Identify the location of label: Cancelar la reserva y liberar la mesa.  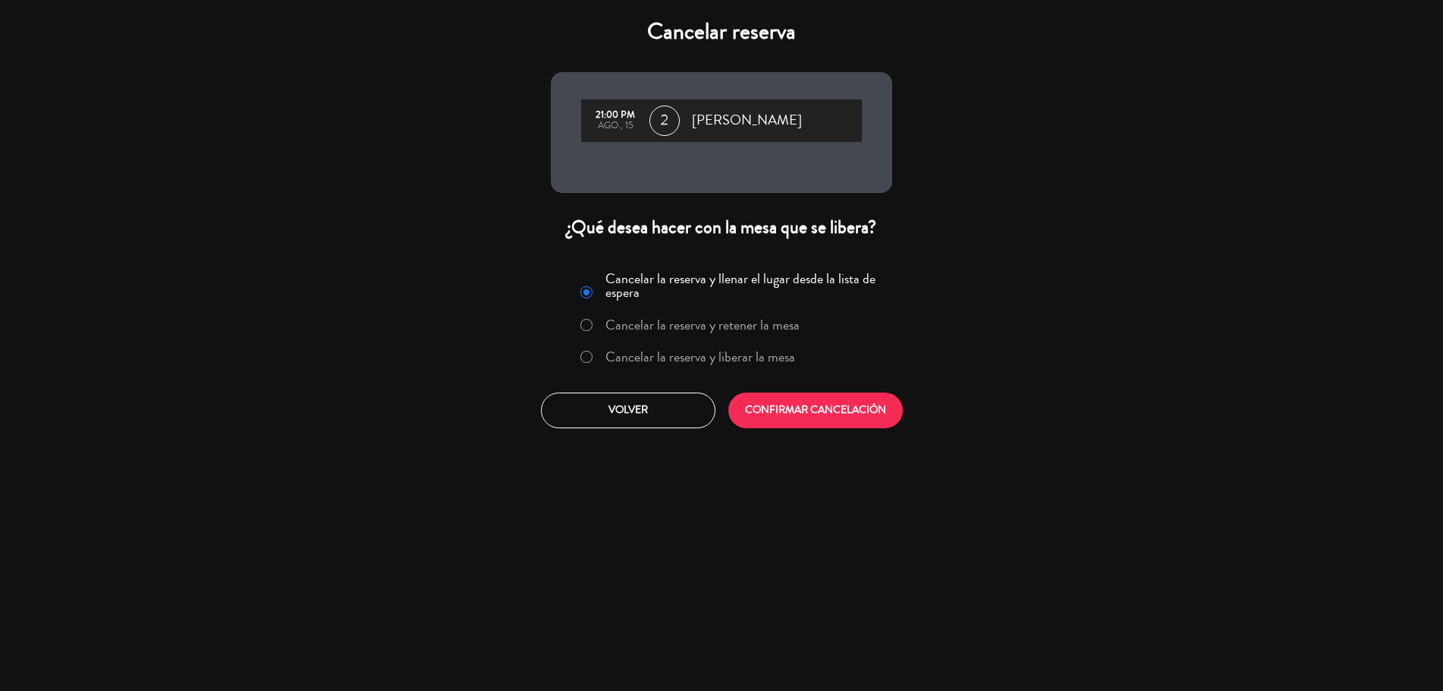
(700, 357).